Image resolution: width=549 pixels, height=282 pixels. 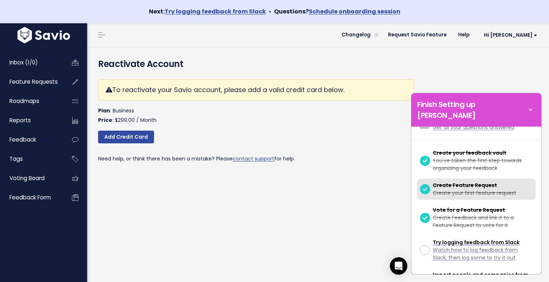 I want to click on span: Tags, so click(x=16, y=159).